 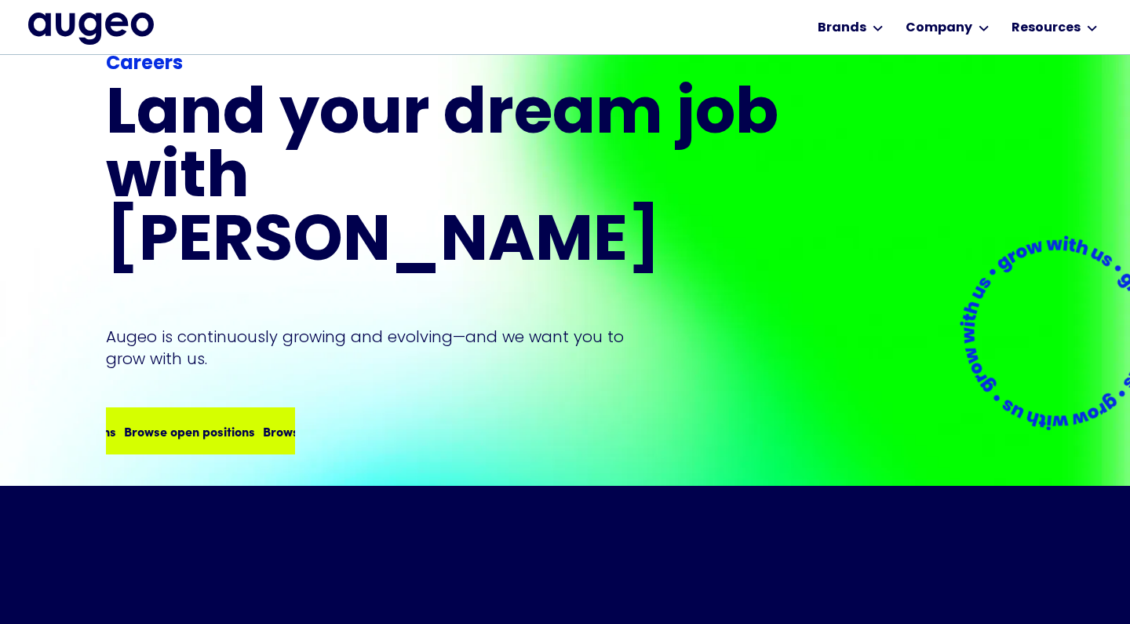 What do you see at coordinates (842, 28) in the screenshot?
I see `div: Brands` at bounding box center [842, 28].